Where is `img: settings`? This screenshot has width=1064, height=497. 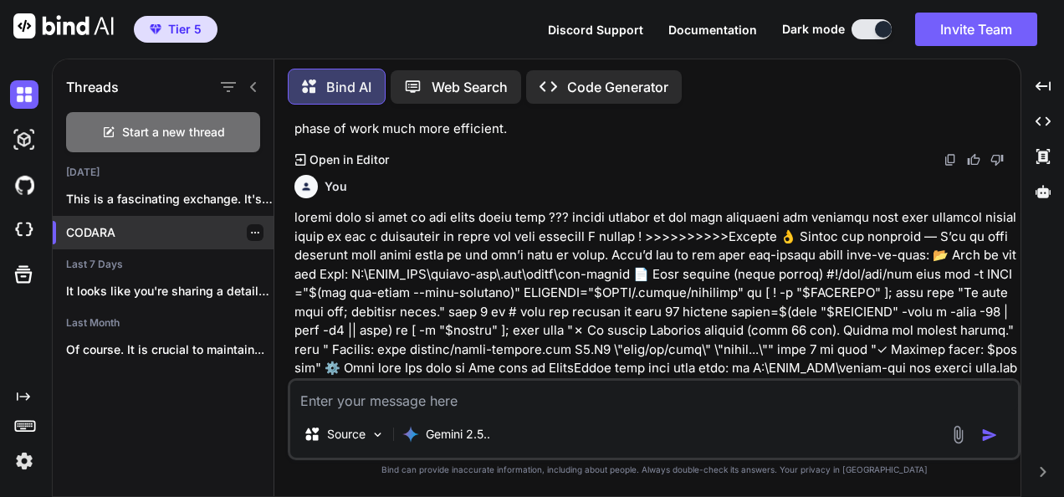 img: settings is located at coordinates (24, 461).